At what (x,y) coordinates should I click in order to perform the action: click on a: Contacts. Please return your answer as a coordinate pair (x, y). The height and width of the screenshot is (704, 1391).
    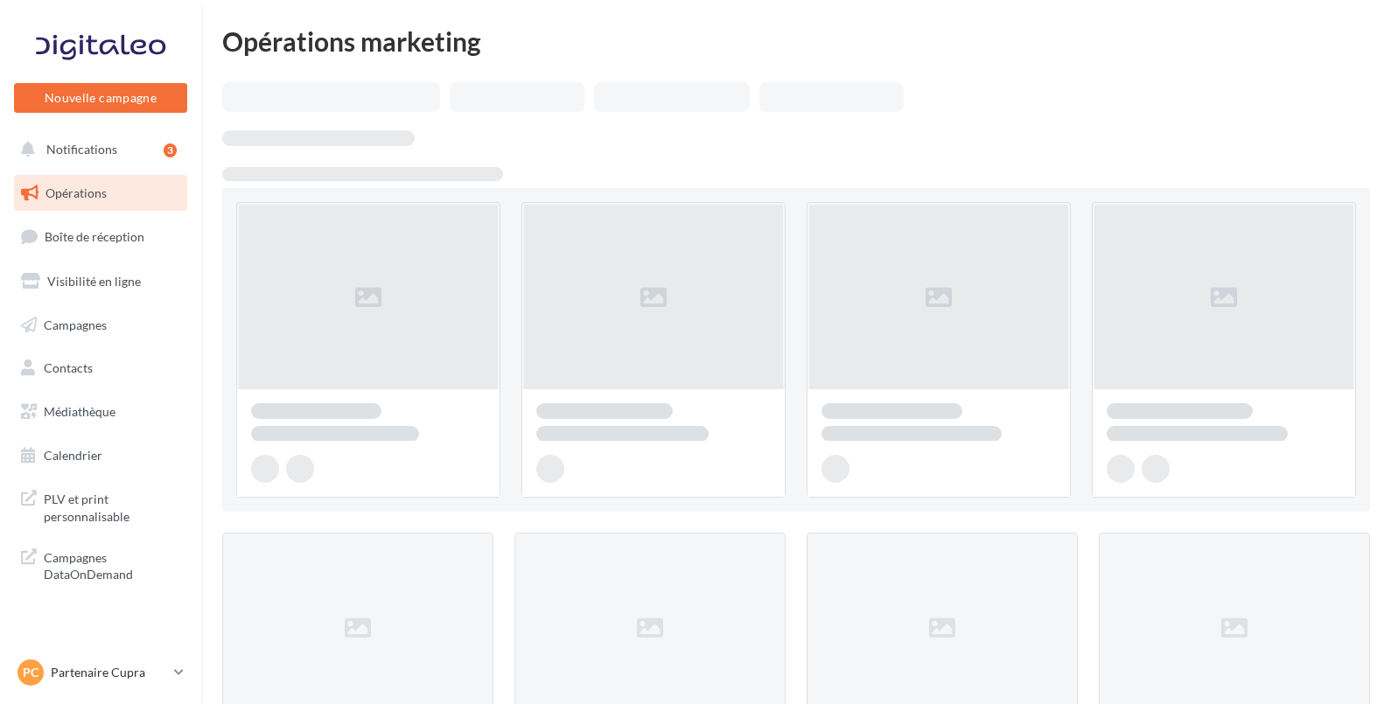
    Looking at the image, I should click on (101, 368).